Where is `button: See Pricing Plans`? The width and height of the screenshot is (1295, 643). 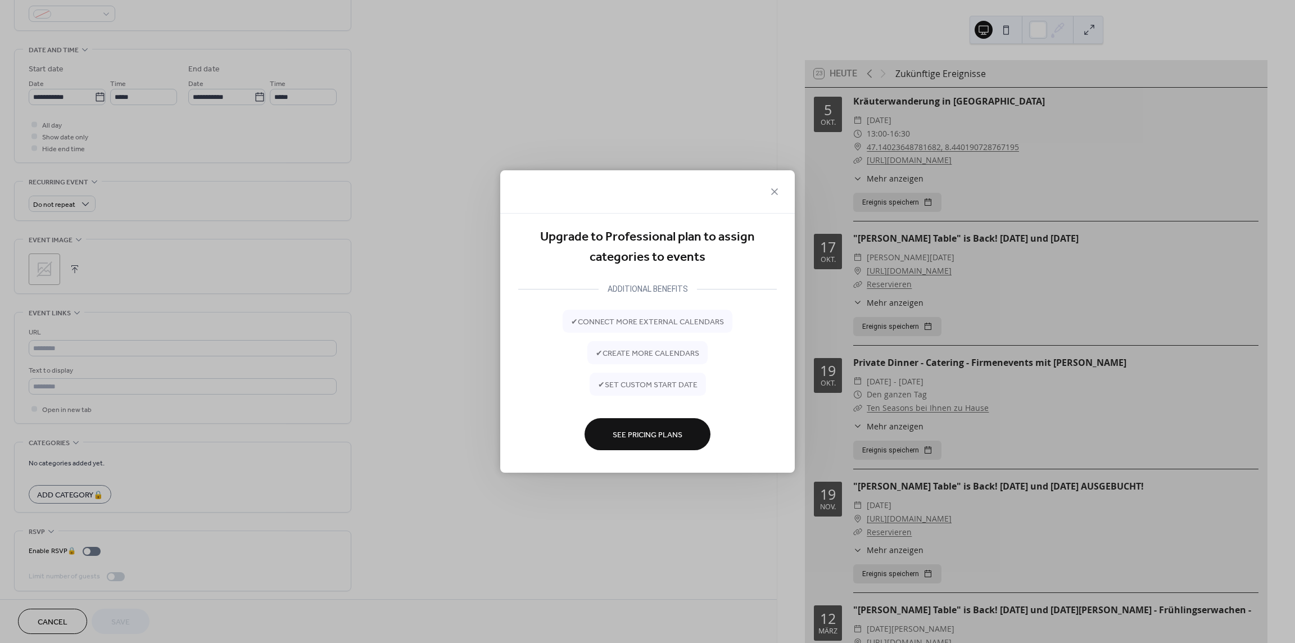 button: See Pricing Plans is located at coordinates (648, 434).